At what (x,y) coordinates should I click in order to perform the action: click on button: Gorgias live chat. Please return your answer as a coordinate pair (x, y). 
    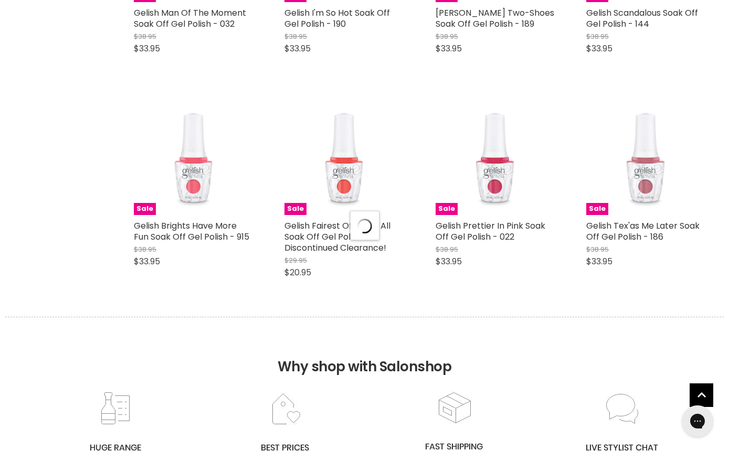
    Looking at the image, I should click on (21, 19).